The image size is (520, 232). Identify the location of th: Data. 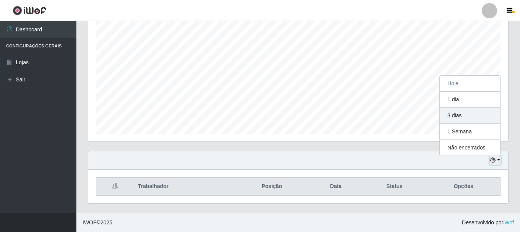
(336, 186).